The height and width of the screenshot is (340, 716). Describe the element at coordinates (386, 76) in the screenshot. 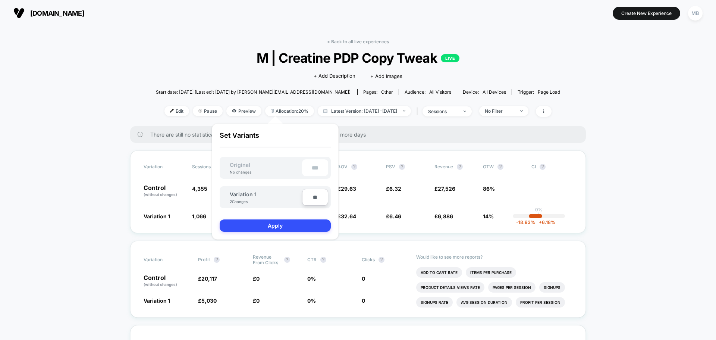

I see `span: + Add Images` at that location.